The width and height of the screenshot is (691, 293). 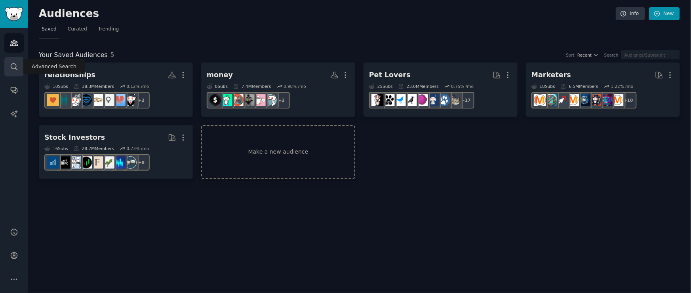 I want to click on img: SEO, so click(x=606, y=100).